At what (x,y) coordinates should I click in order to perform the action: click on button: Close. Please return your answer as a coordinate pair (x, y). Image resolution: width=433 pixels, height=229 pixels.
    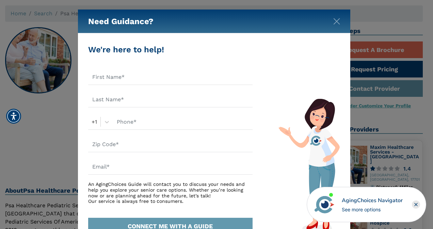
    Looking at the image, I should click on (336, 20).